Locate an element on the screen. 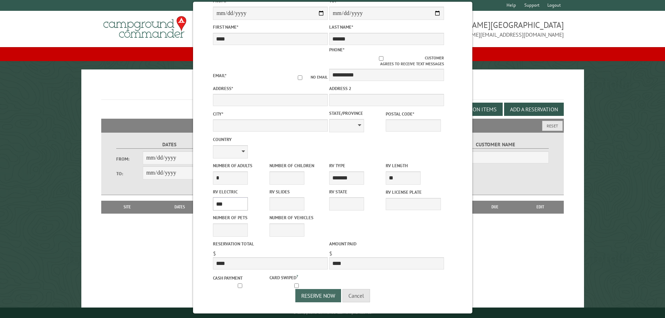 The height and width of the screenshot is (318, 665). label: Number of Adults is located at coordinates (241, 166).